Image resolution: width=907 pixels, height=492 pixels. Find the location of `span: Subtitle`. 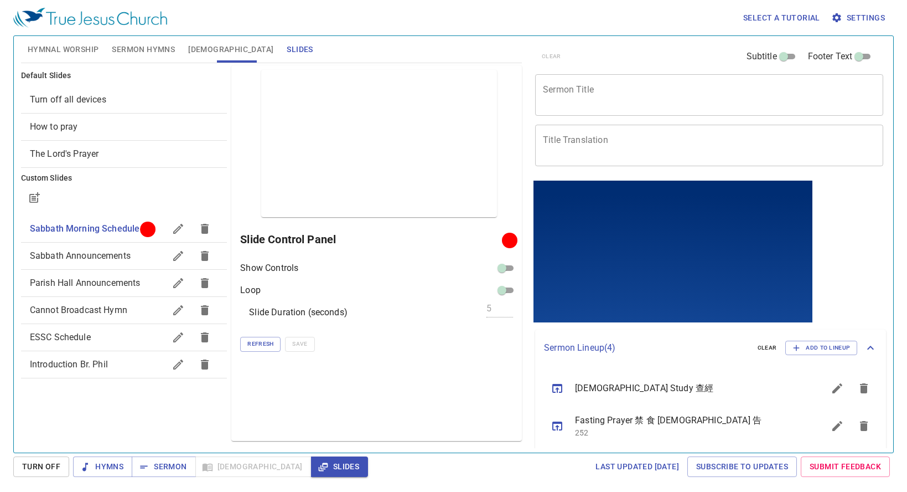

span: Subtitle is located at coordinates (762, 56).